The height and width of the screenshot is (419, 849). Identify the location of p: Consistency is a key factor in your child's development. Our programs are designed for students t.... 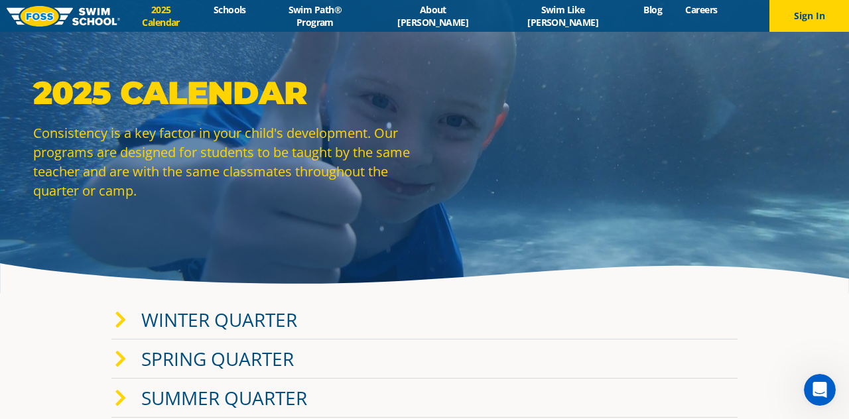
(226, 162).